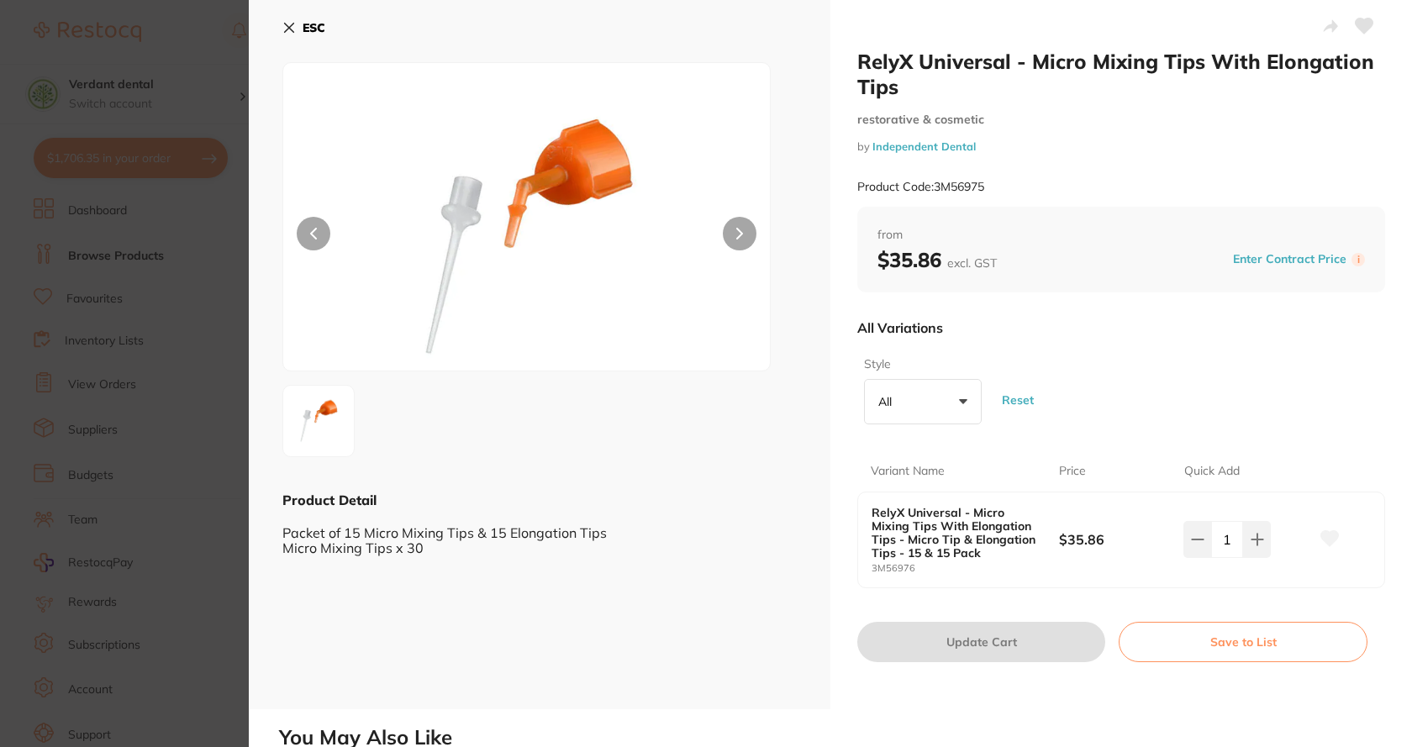 The image size is (1412, 747). Describe the element at coordinates (923, 402) in the screenshot. I see `button: All` at that location.